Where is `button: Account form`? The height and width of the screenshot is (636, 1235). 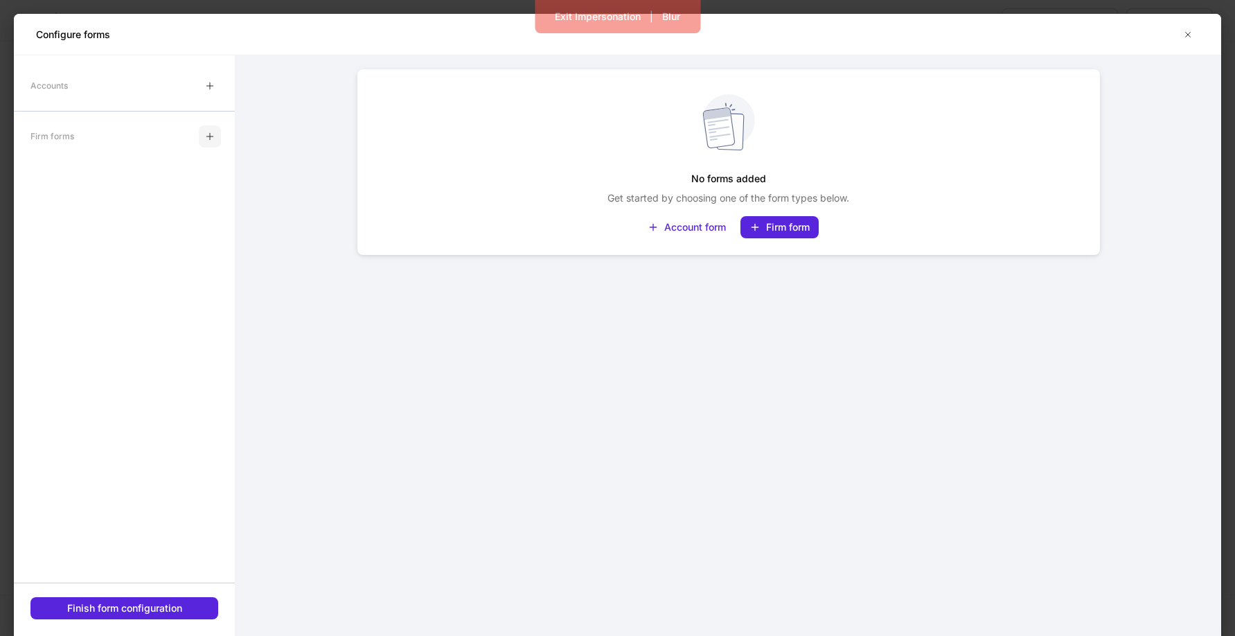 button: Account form is located at coordinates (686, 227).